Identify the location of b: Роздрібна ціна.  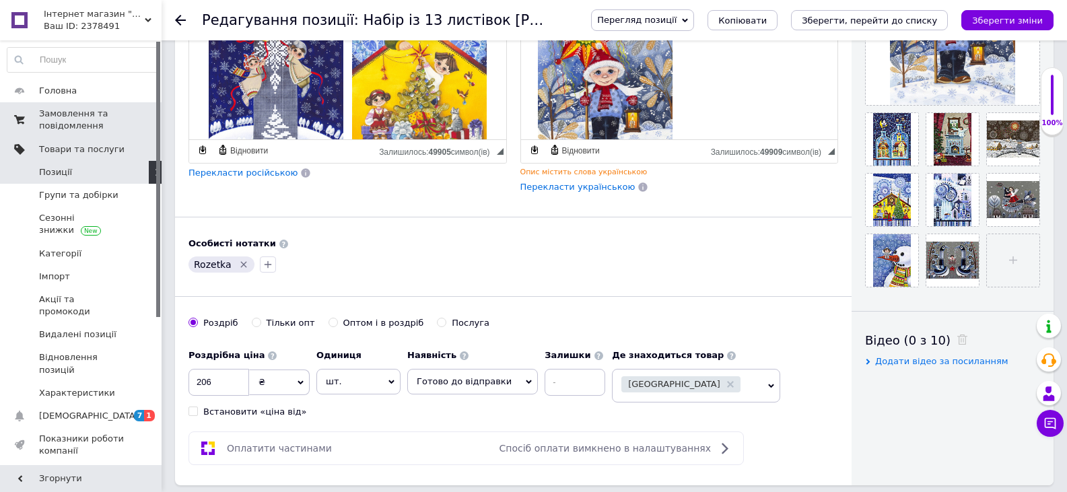
(226, 355).